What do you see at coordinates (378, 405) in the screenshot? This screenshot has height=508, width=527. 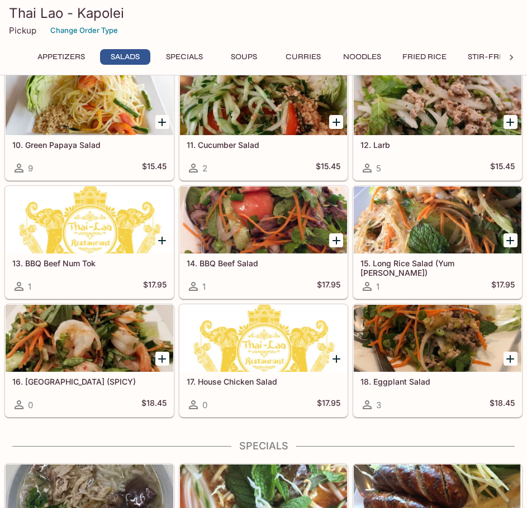 I see `span: 3` at bounding box center [378, 405].